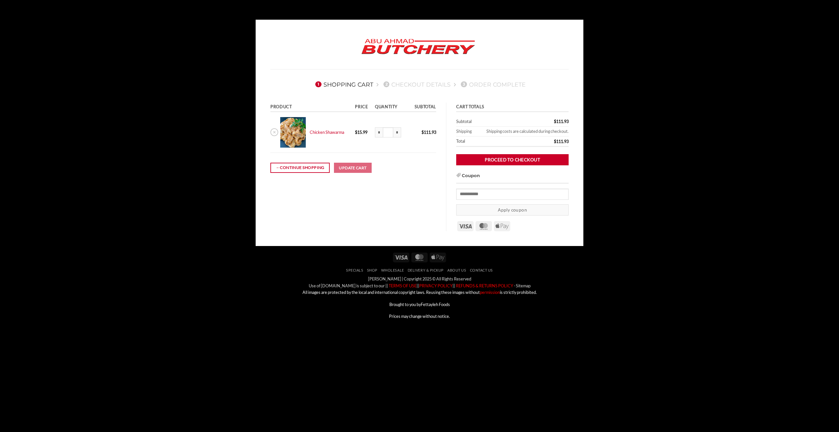 The image size is (839, 432). Describe the element at coordinates (327, 132) in the screenshot. I see `a: Chicken Shawarma` at that location.